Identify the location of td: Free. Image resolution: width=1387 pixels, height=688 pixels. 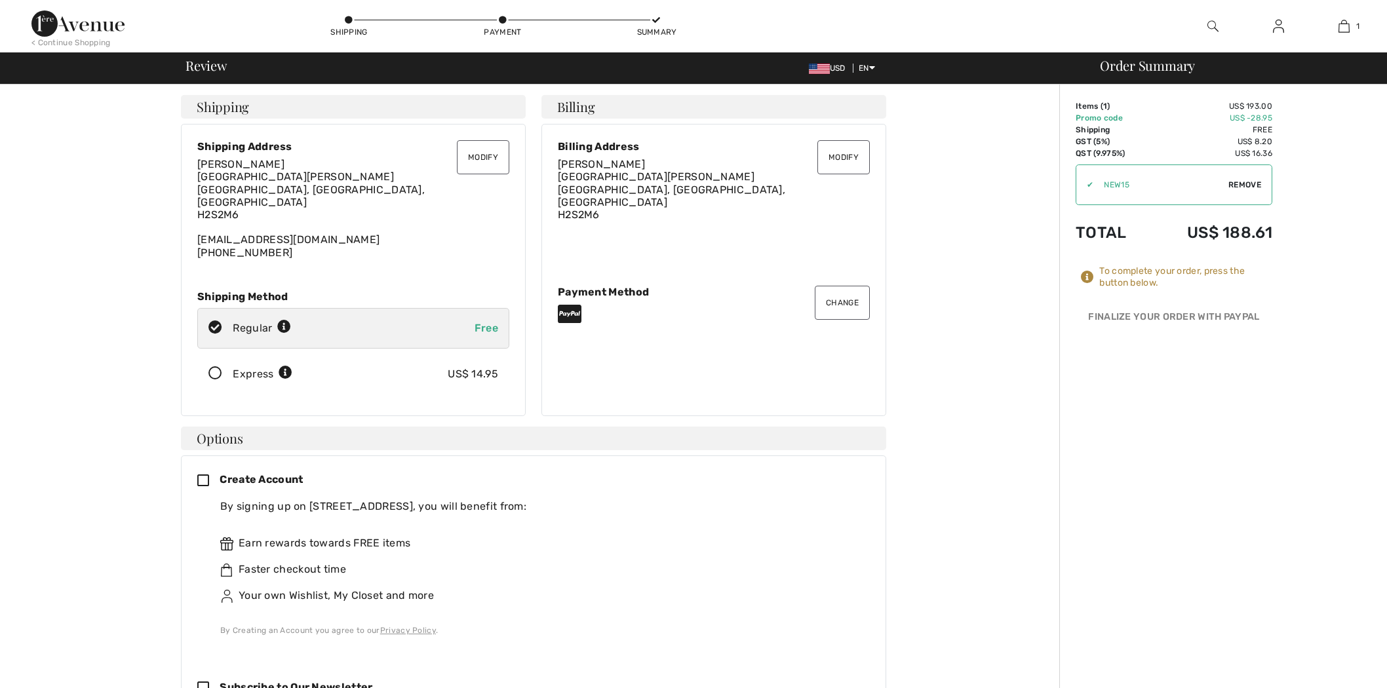
(1211, 130).